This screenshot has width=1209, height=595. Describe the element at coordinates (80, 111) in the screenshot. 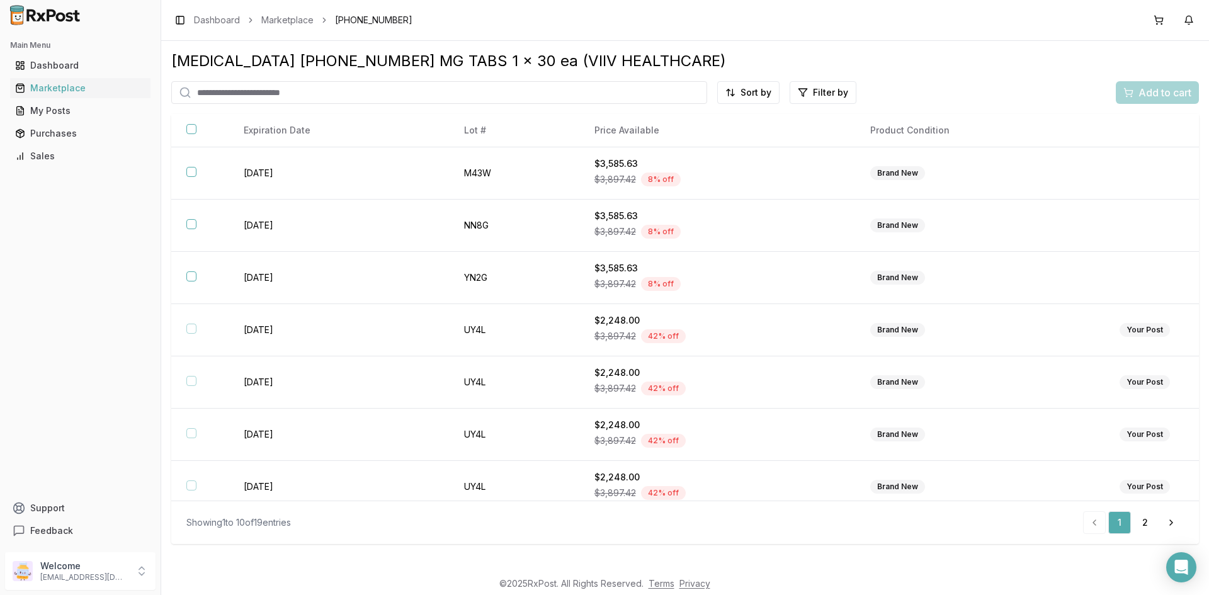

I see `div: My Posts` at that location.